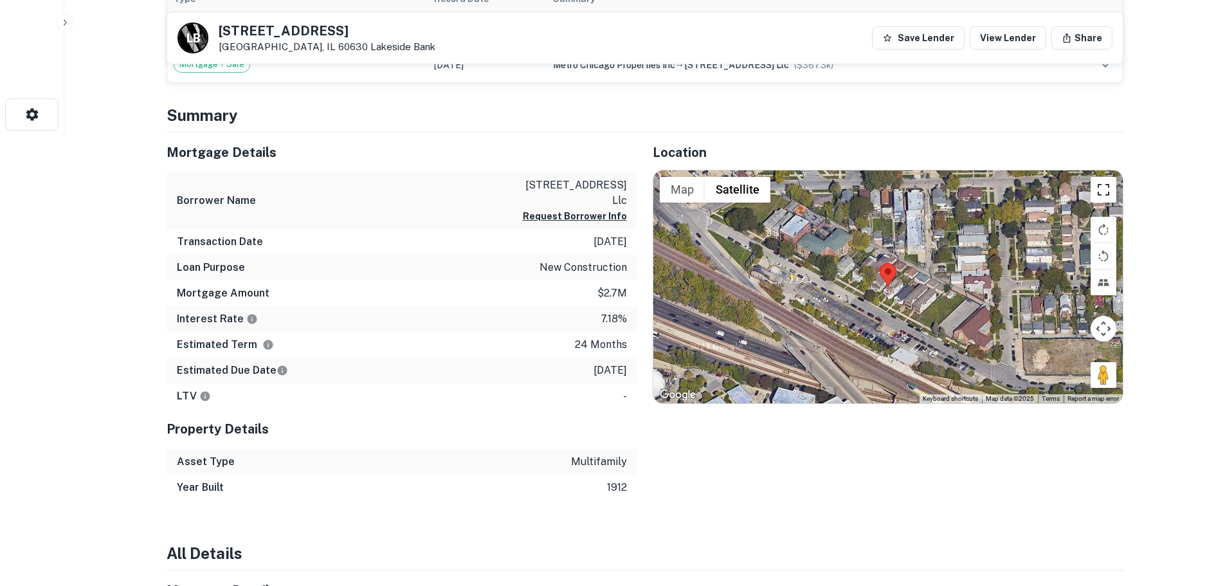 The height and width of the screenshot is (586, 1225). Describe the element at coordinates (613, 319) in the screenshot. I see `p: 7.18%` at that location.